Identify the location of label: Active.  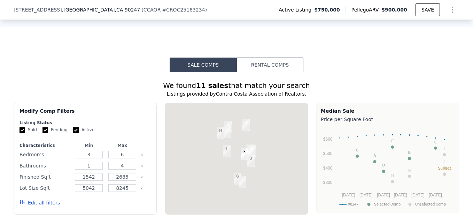
(84, 130).